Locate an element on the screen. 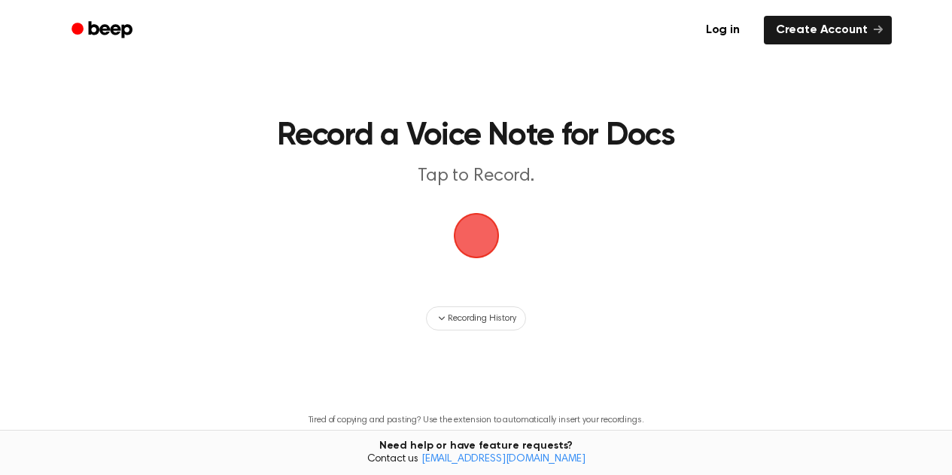 Image resolution: width=952 pixels, height=475 pixels. a: Log in is located at coordinates (723, 30).